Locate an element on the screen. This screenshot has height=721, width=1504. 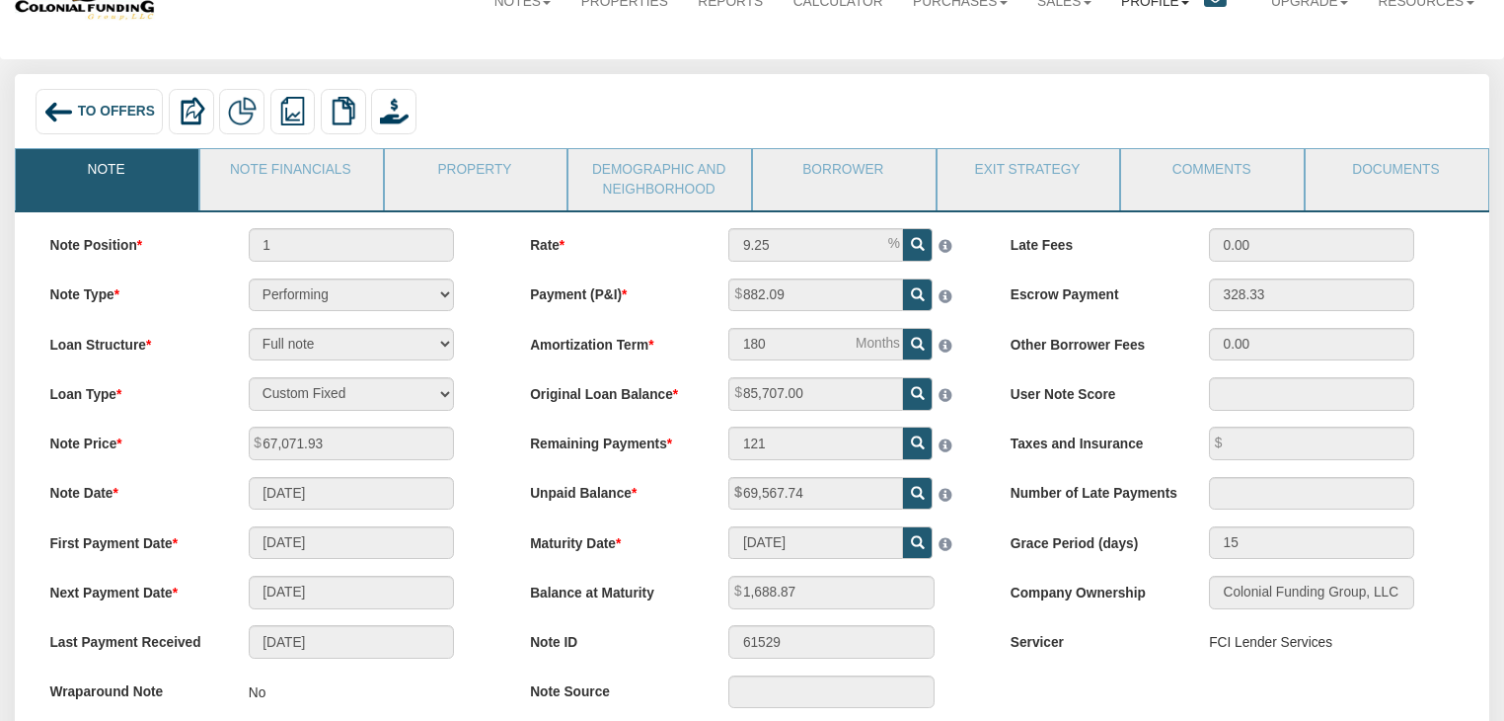
label: Original Loan Balance is located at coordinates (612, 390).